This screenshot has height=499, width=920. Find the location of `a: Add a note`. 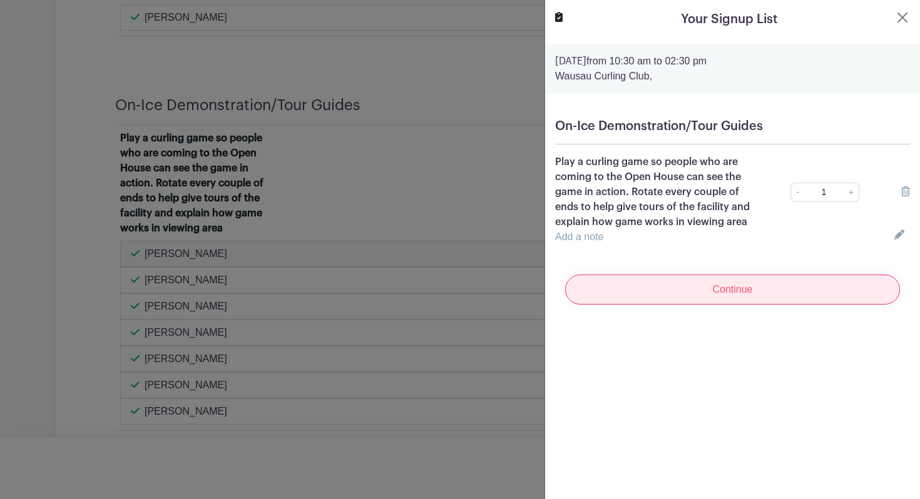

a: Add a note is located at coordinates (579, 237).